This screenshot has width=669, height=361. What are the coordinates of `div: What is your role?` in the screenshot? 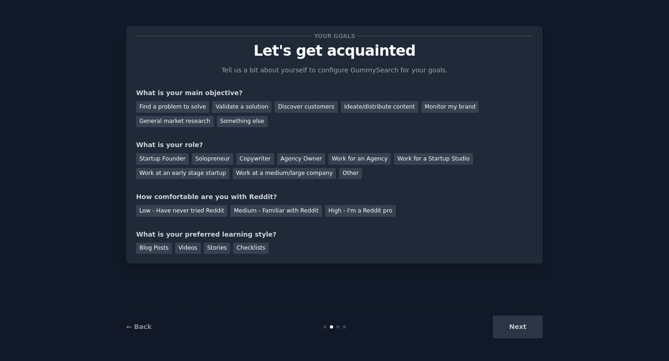 It's located at (334, 145).